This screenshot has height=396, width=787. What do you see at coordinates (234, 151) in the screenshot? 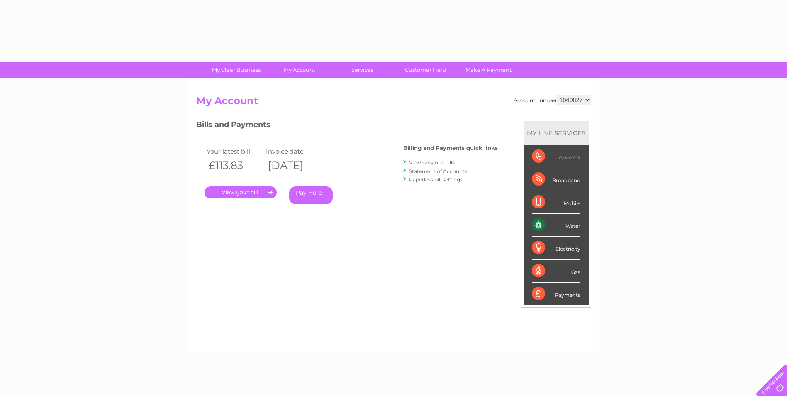
I see `td: Your latest bill` at bounding box center [234, 151].